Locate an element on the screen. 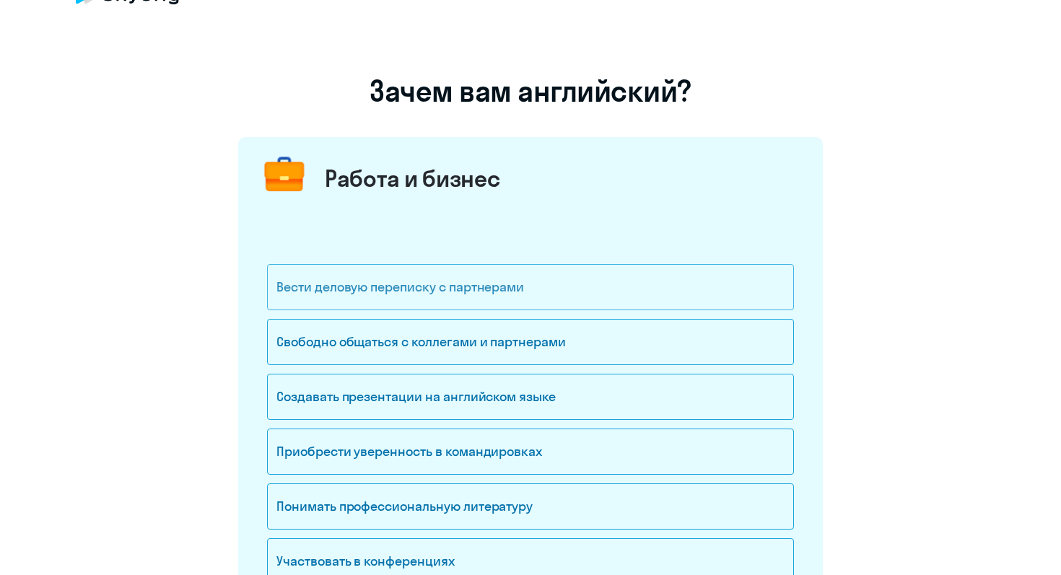 Image resolution: width=1061 pixels, height=575 pixels. div: Приобрести уверенность в командировках is located at coordinates (531, 452).